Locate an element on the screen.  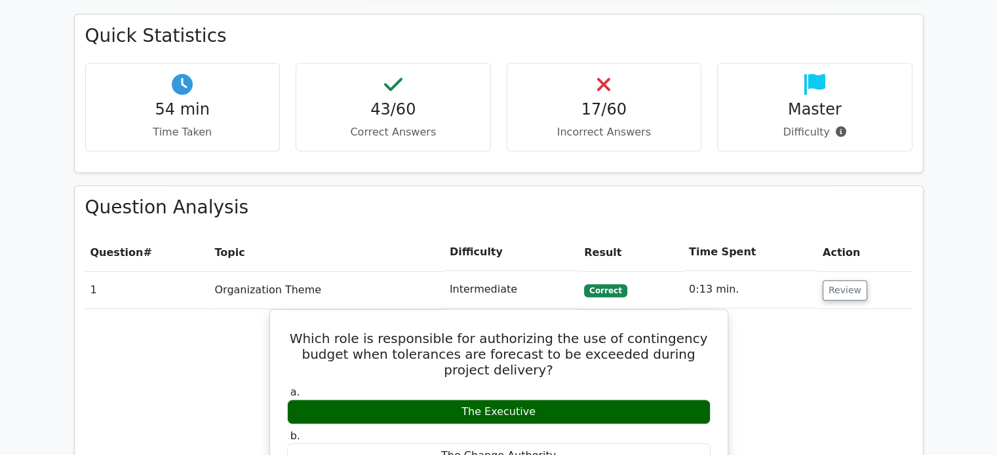
th: Time Spent is located at coordinates (750, 252).